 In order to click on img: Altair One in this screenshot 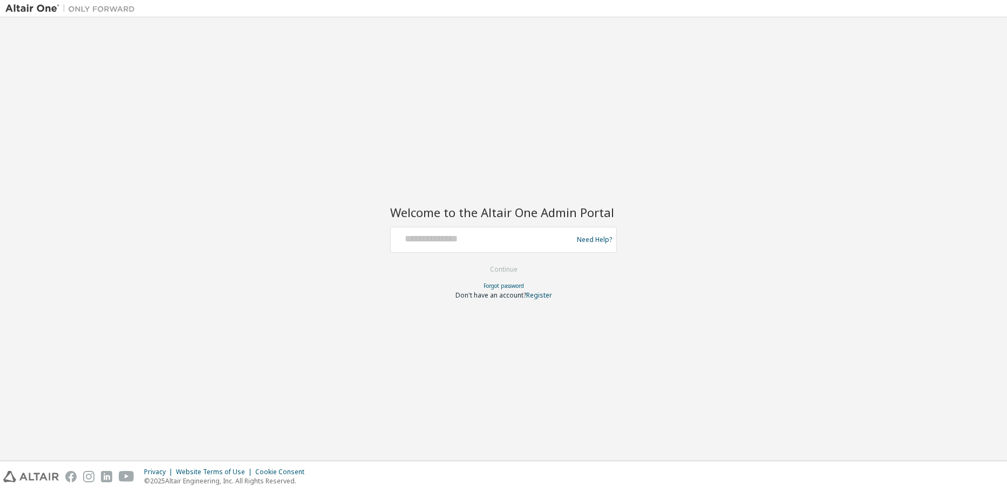, I will do `click(73, 9)`.